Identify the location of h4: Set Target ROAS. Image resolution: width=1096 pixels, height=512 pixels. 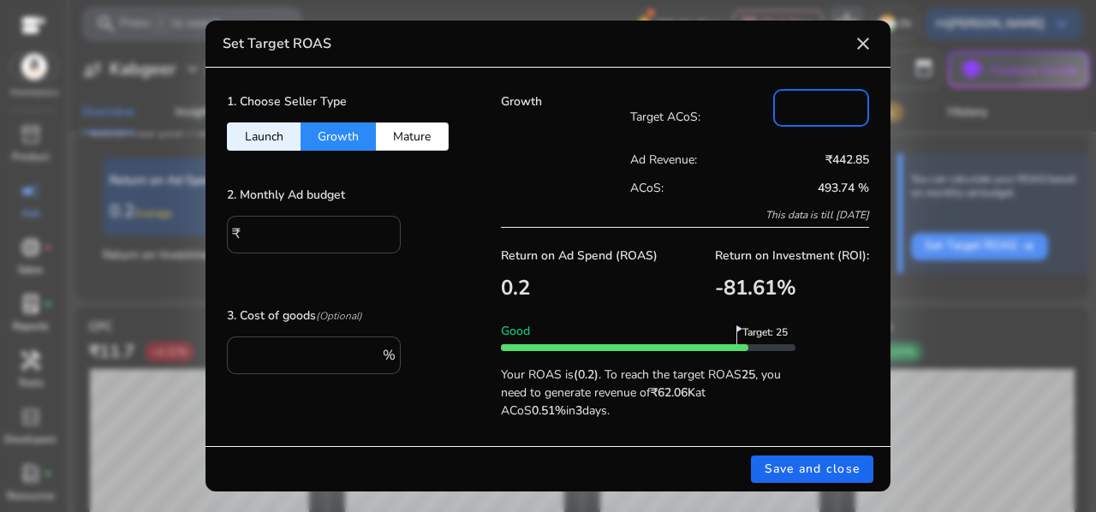
(277, 44).